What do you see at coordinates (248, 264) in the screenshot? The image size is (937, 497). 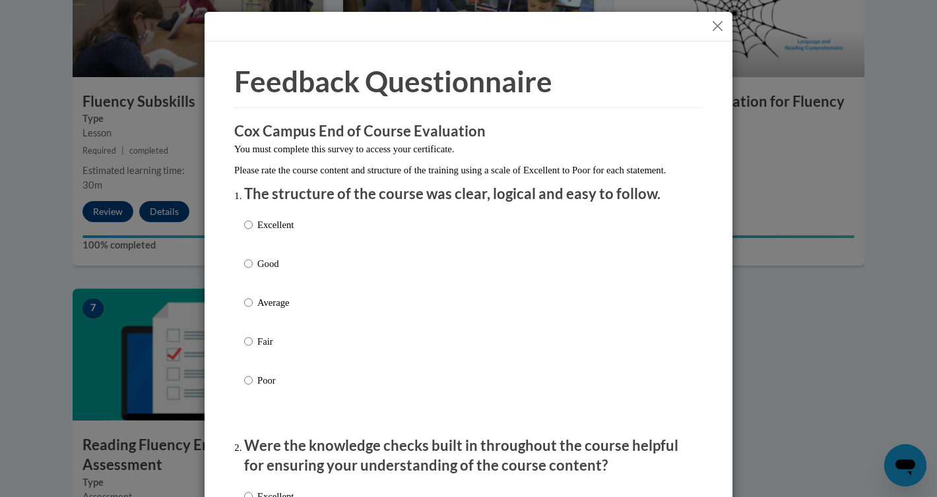 I see `input: Good` at bounding box center [248, 264].